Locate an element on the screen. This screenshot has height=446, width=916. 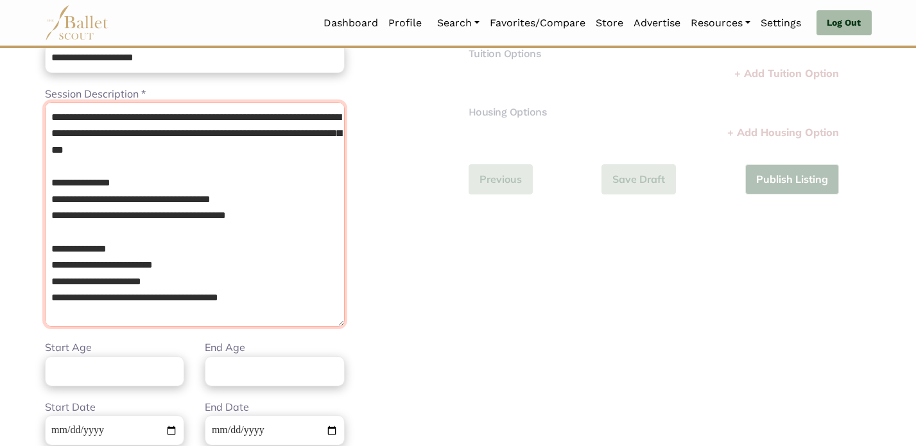
label: End Age is located at coordinates (225, 348).